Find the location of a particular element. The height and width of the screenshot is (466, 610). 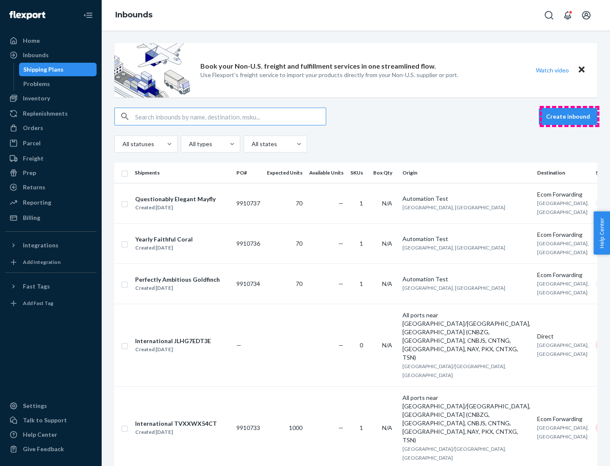

span: 1000 is located at coordinates (296, 428).